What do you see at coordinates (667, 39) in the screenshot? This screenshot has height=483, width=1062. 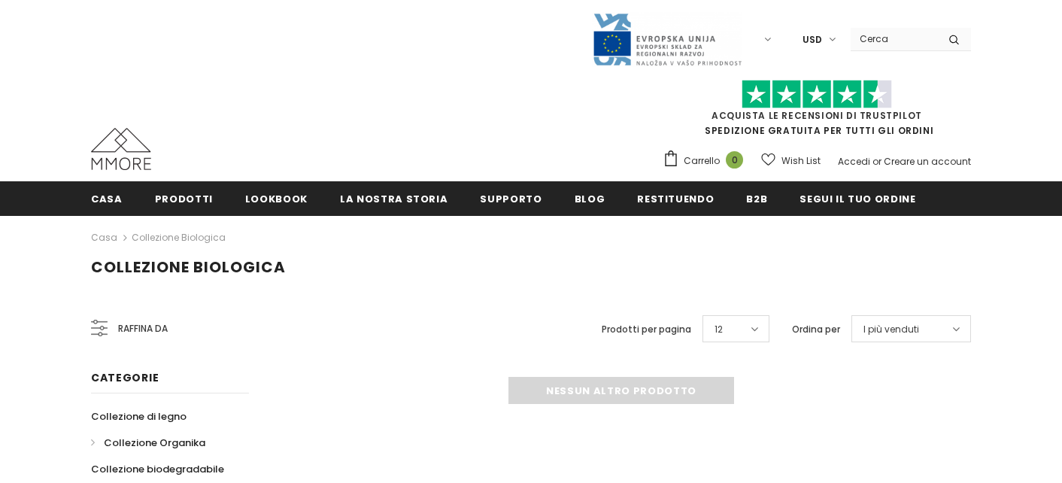 I see `img: Javni Razpis` at bounding box center [667, 39].